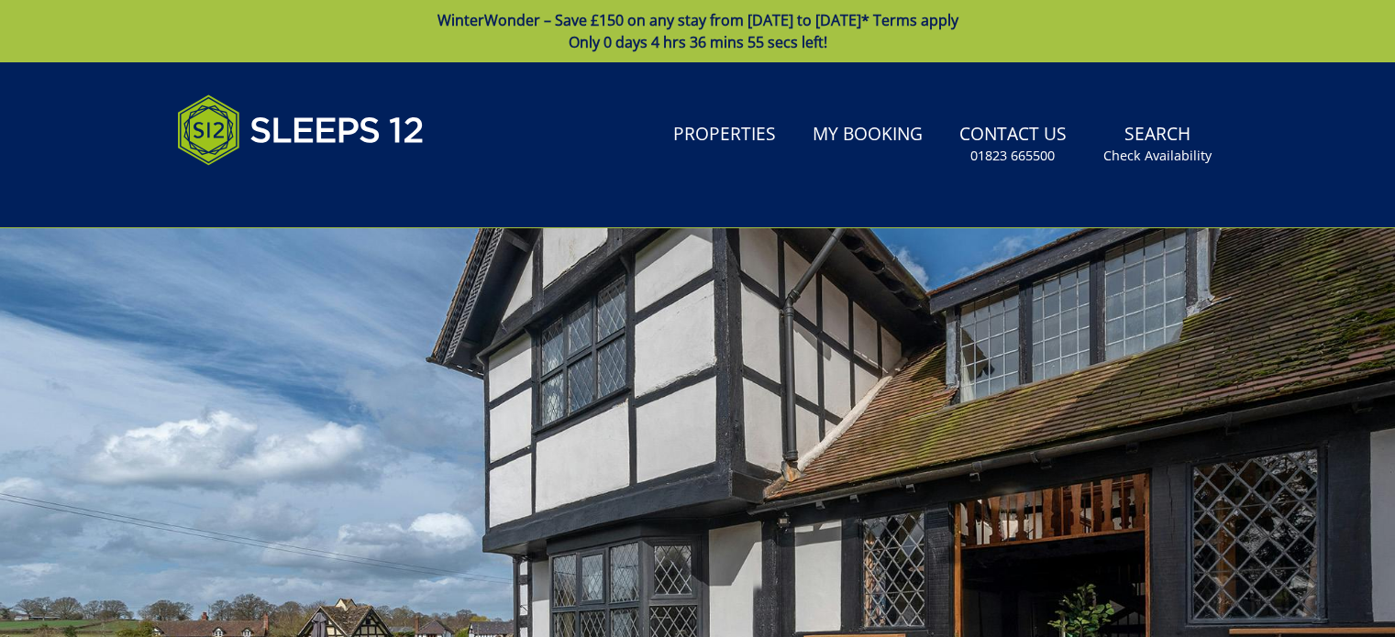 The height and width of the screenshot is (637, 1395). Describe the element at coordinates (867, 135) in the screenshot. I see `a: My Booking` at that location.